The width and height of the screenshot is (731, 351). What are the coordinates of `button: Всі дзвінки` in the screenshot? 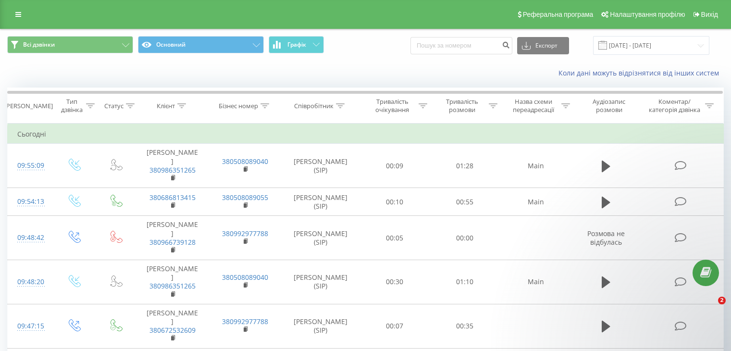 It's located at (70, 45).